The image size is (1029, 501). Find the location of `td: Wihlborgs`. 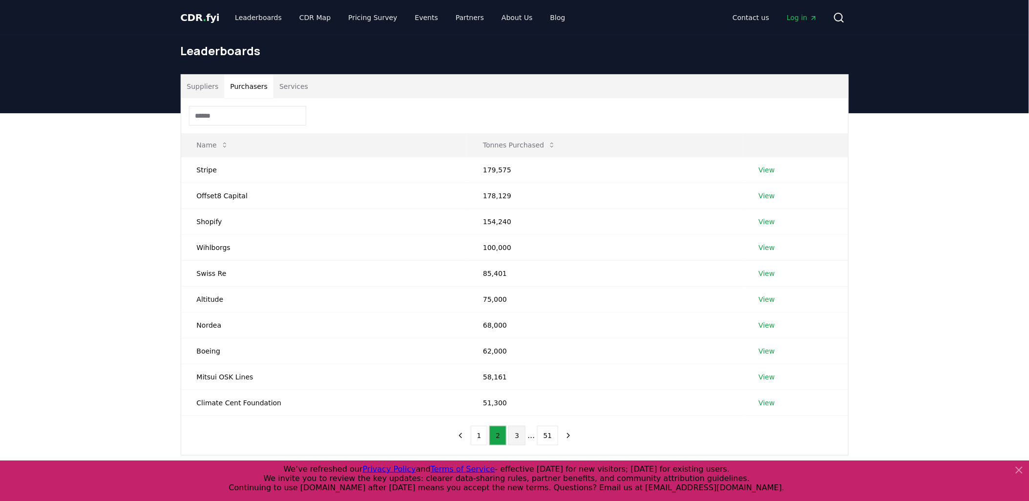

td: Wihlborgs is located at coordinates (324, 247).